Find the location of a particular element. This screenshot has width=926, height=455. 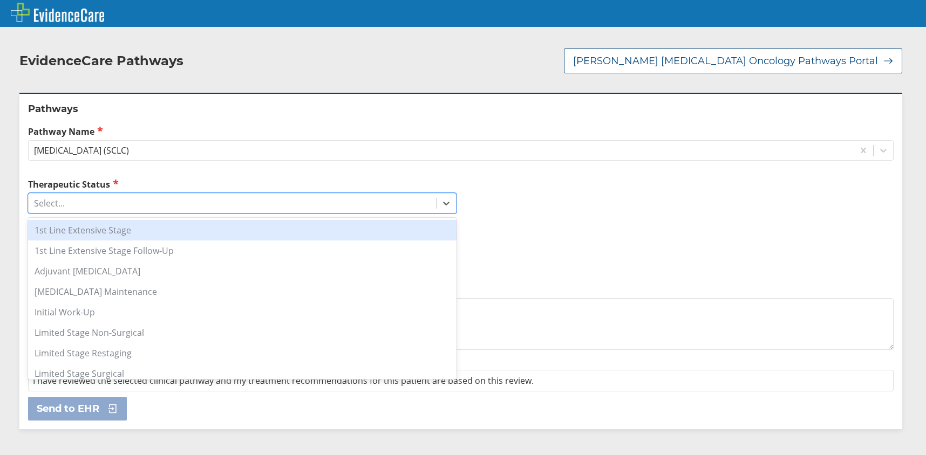

div: Limited Stage Restaging is located at coordinates (242, 353).